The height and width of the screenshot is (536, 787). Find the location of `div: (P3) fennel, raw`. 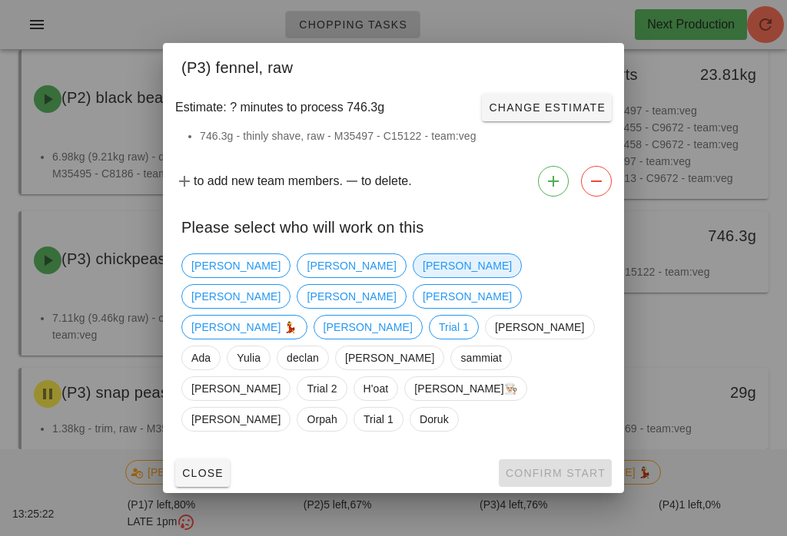

div: (P3) fennel, raw is located at coordinates (393, 65).